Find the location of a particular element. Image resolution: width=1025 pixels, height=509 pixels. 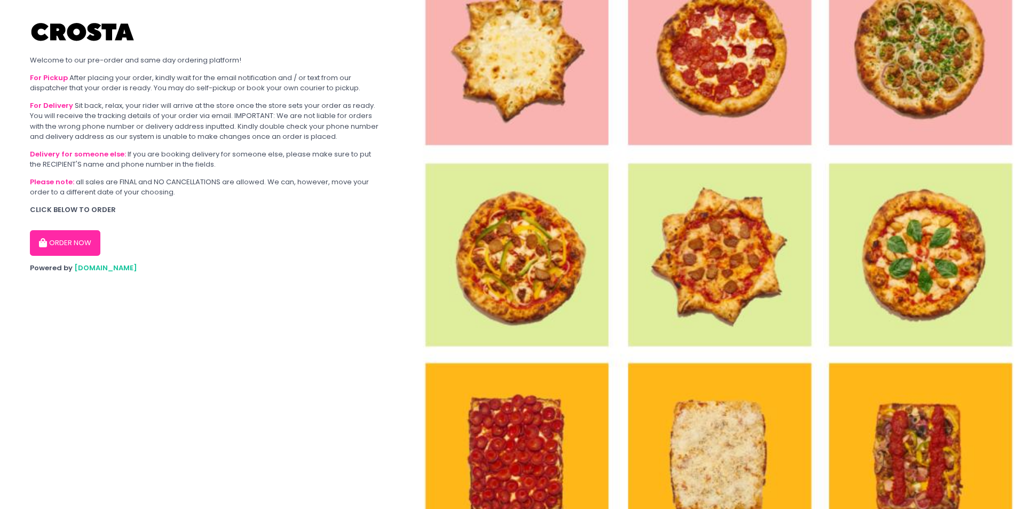

button: ORDER NOW is located at coordinates (65, 243).